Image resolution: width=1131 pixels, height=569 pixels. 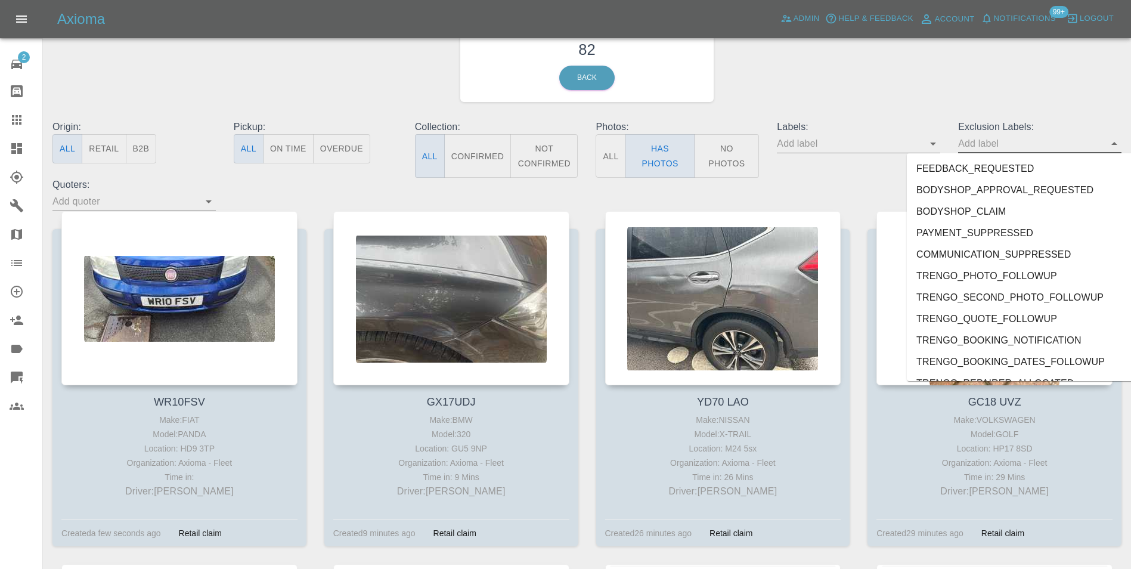 I want to click on p: Photos:, so click(x=677, y=127).